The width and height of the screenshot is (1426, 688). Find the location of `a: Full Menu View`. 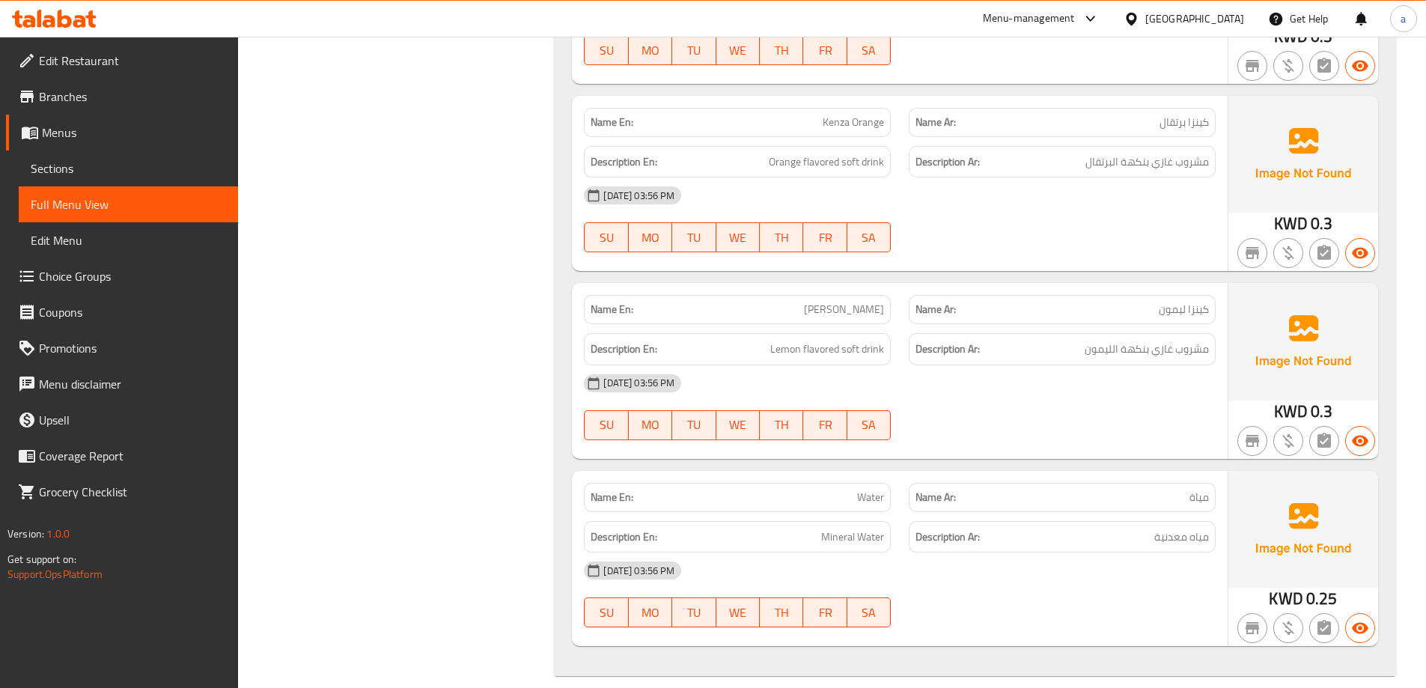

a: Full Menu View is located at coordinates (128, 204).